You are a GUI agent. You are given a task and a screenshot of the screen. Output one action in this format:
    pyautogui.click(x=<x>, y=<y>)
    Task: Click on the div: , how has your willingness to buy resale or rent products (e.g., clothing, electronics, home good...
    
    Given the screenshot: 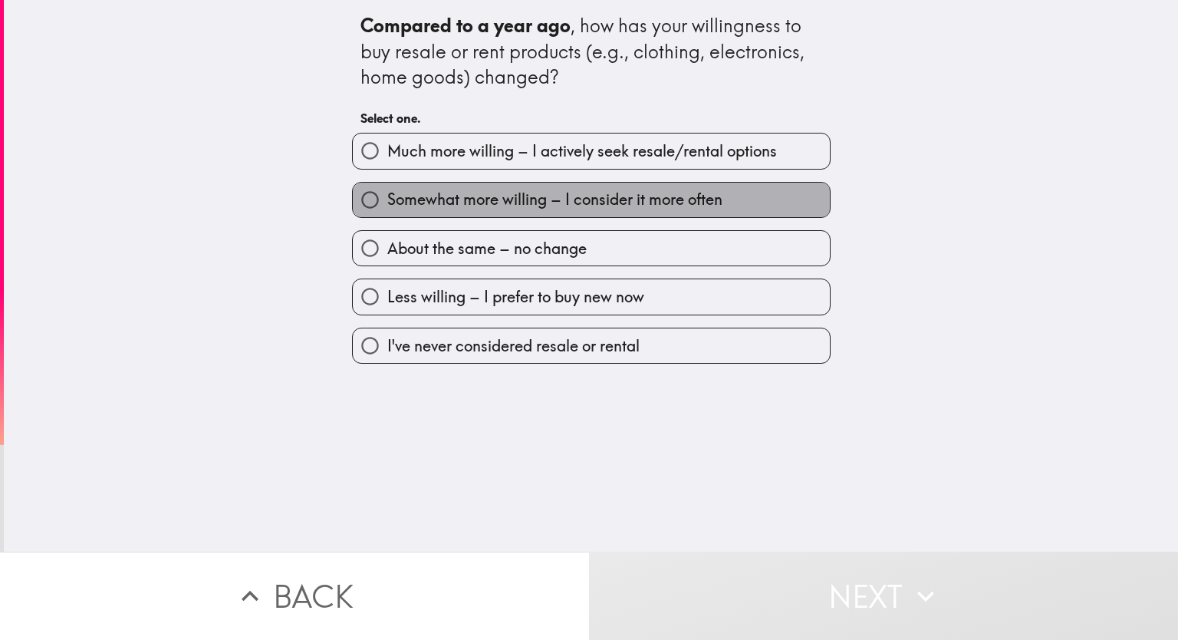 What is the action you would take?
    pyautogui.click(x=591, y=51)
    